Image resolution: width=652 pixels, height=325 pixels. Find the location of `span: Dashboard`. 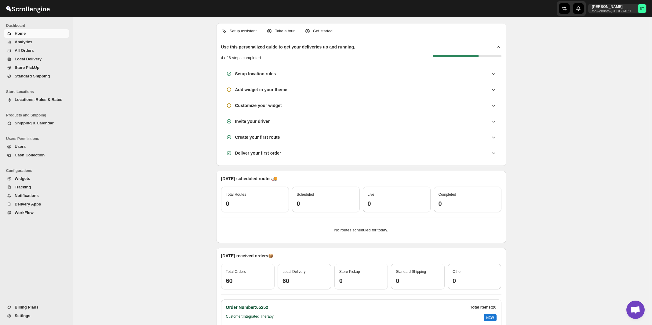

span: Dashboard is located at coordinates (38, 26).